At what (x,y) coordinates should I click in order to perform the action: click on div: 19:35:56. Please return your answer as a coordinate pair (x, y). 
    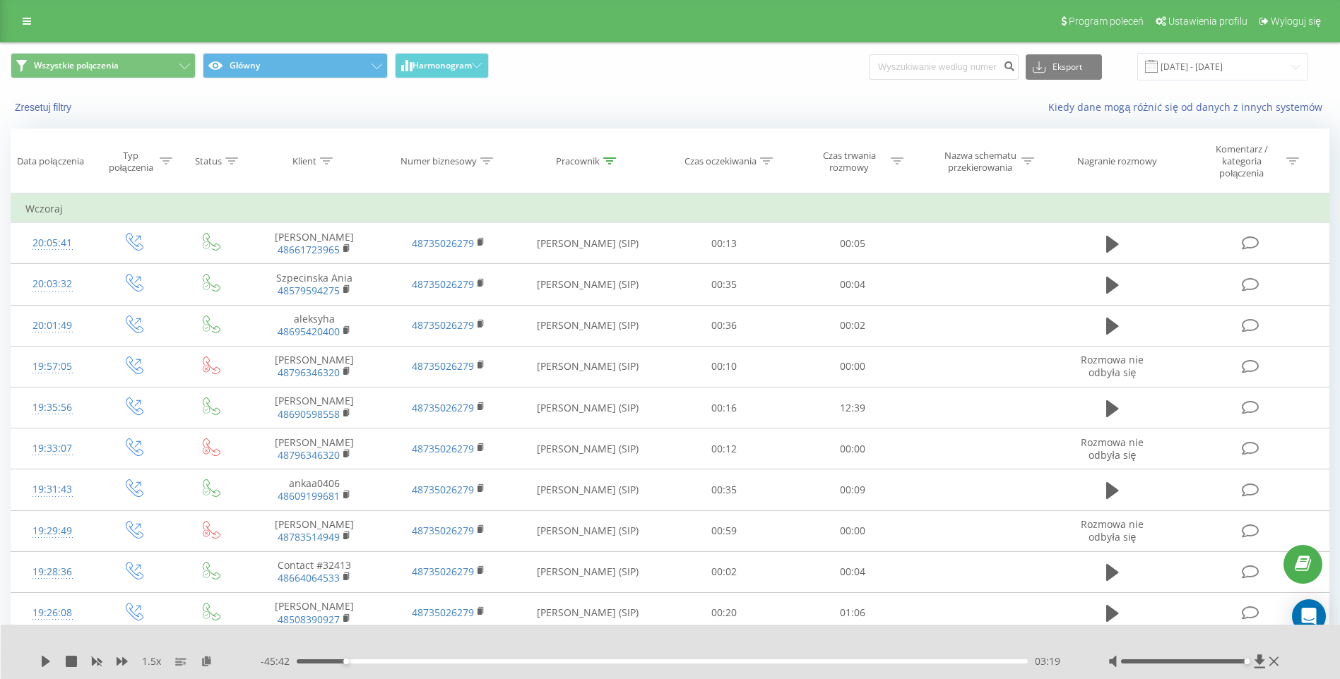
    Looking at the image, I should click on (52, 407).